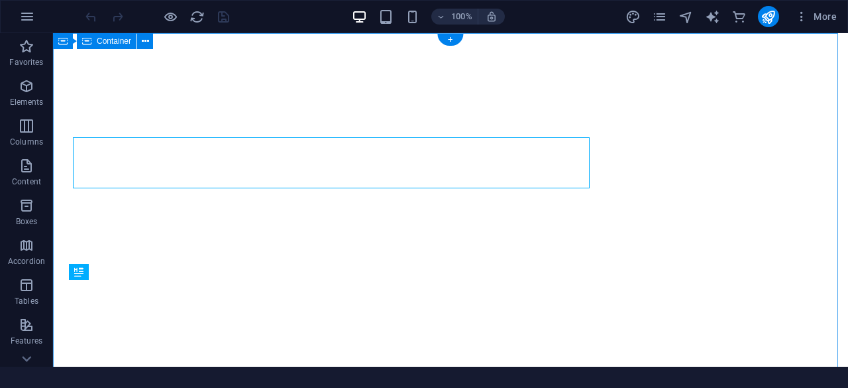 The width and height of the screenshot is (848, 388). Describe the element at coordinates (27, 341) in the screenshot. I see `p: Features` at that location.